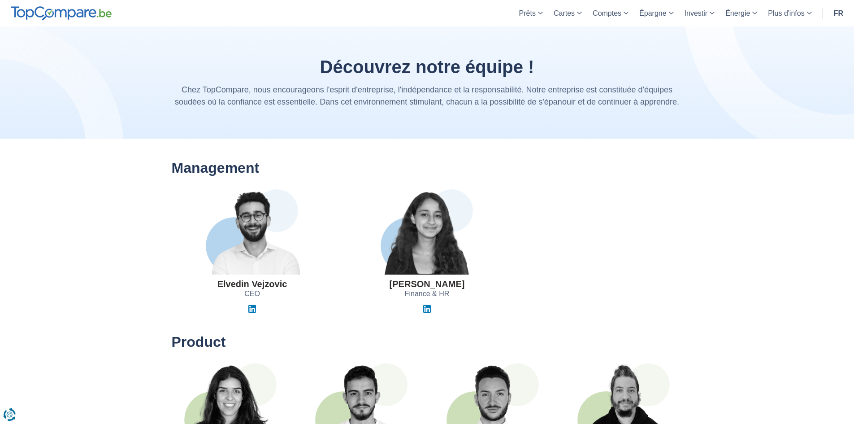 The width and height of the screenshot is (854, 424). I want to click on h3: Elvedin Vejzovic, so click(252, 284).